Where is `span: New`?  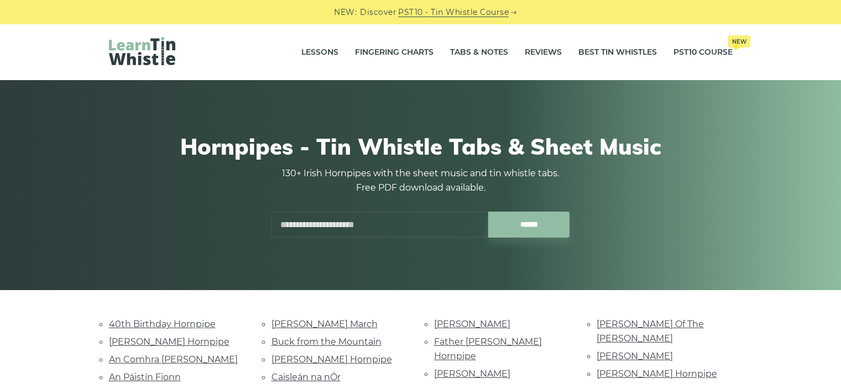 span: New is located at coordinates (739, 41).